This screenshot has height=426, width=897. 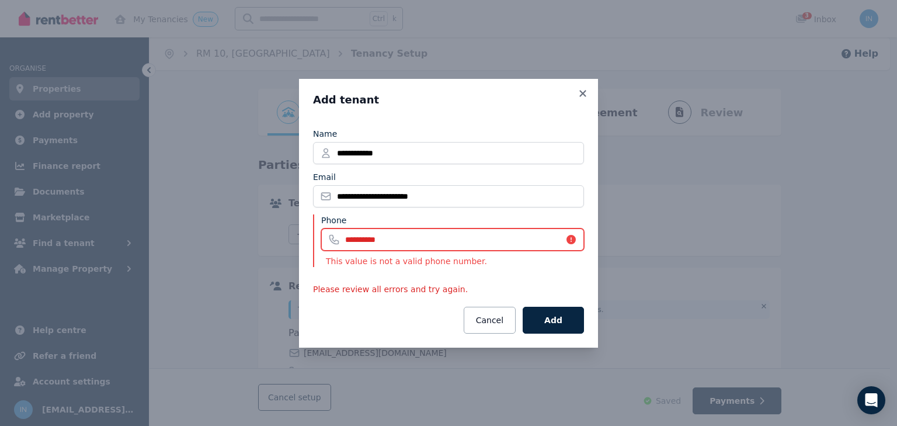 What do you see at coordinates (449, 289) in the screenshot?
I see `p: Please review all errors and try again.` at bounding box center [449, 289].